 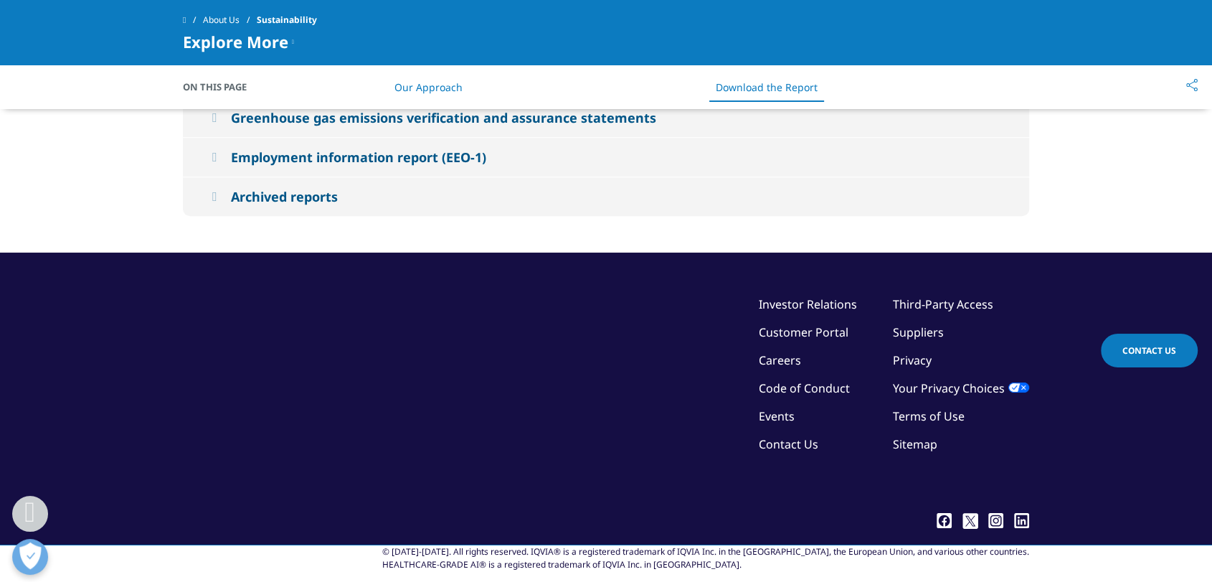 I want to click on a: Sitemap, so click(x=915, y=444).